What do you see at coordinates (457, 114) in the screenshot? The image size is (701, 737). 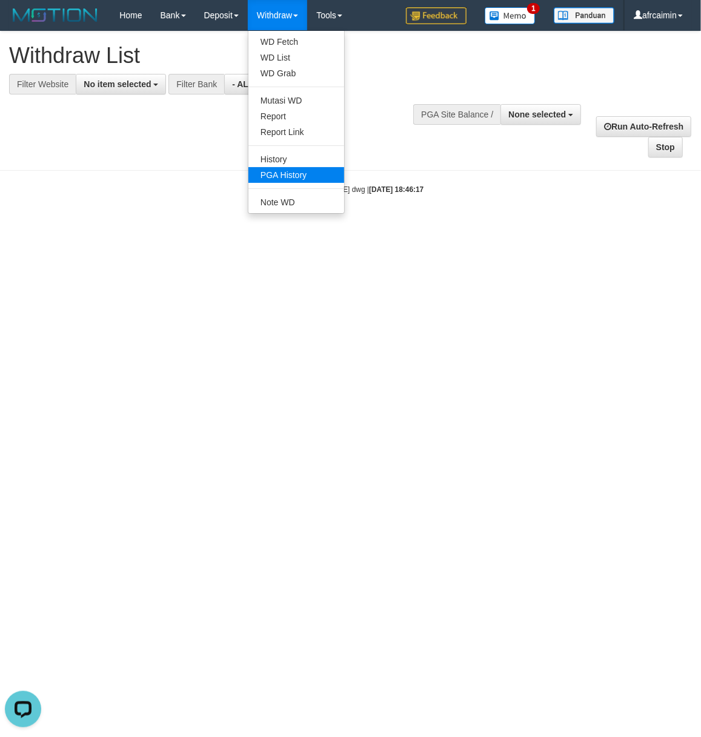 I see `div: PGA Site Balance /` at bounding box center [457, 114].